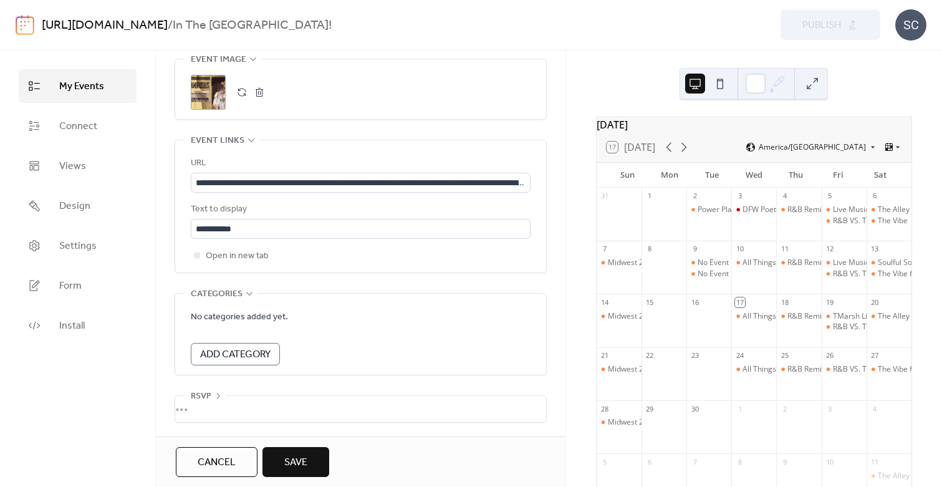 This screenshot has height=487, width=942. I want to click on div: The Alley Music House Concert Series presents Kevin Hawkins Live, so click(889, 476).